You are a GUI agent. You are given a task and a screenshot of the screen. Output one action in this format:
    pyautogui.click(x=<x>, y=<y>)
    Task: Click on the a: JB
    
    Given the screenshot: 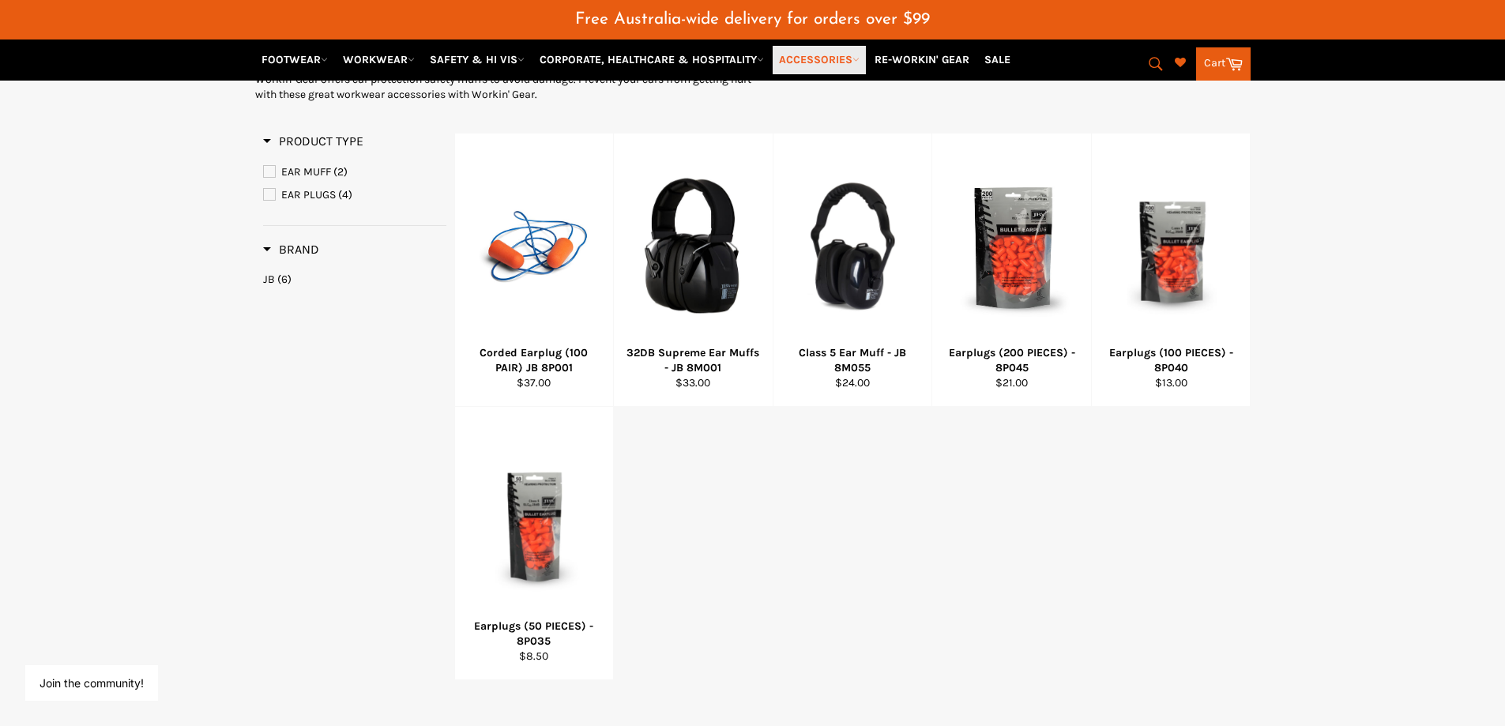 What is the action you would take?
    pyautogui.click(x=355, y=279)
    